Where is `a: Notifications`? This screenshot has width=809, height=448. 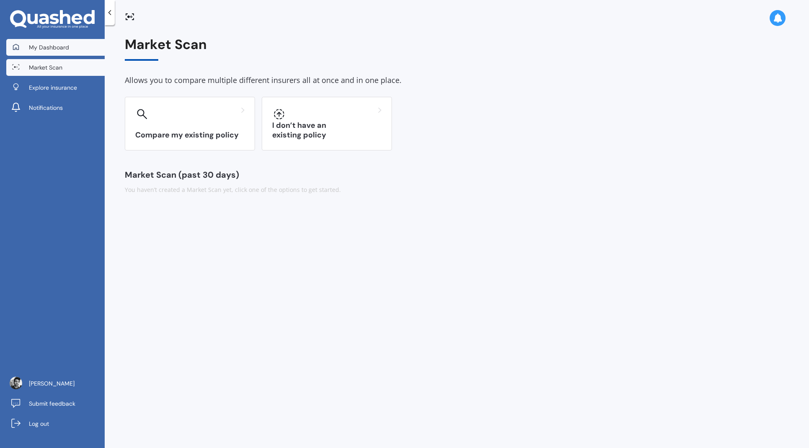
a: Notifications is located at coordinates (55, 108).